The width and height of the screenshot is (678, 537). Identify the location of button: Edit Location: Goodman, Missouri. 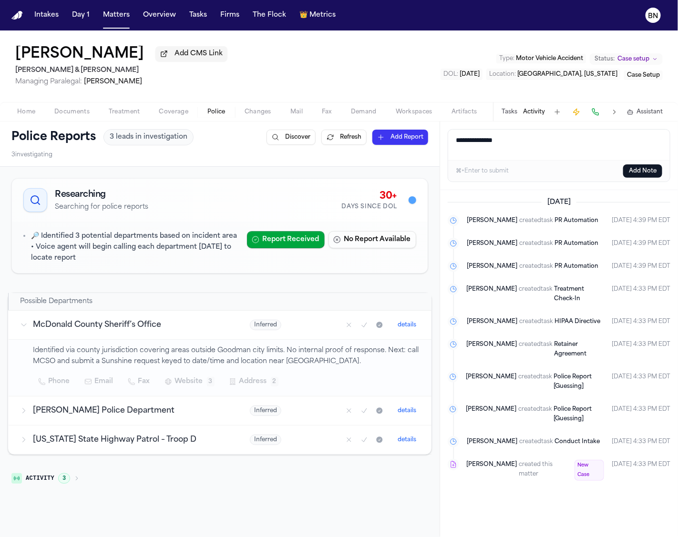
(553, 74).